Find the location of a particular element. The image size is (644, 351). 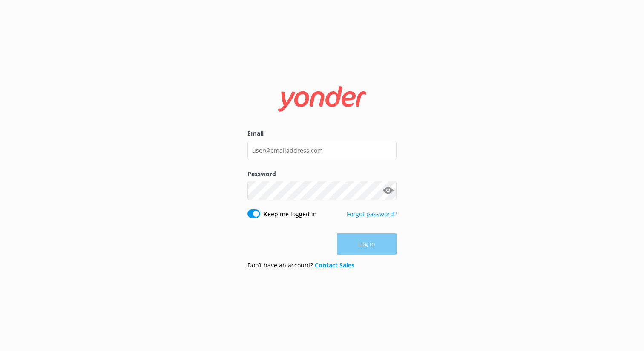

button: Show password is located at coordinates (388, 190).